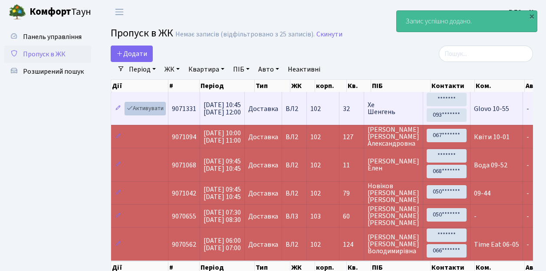 This screenshot has height=271, width=546. I want to click on span: Панель управління, so click(52, 37).